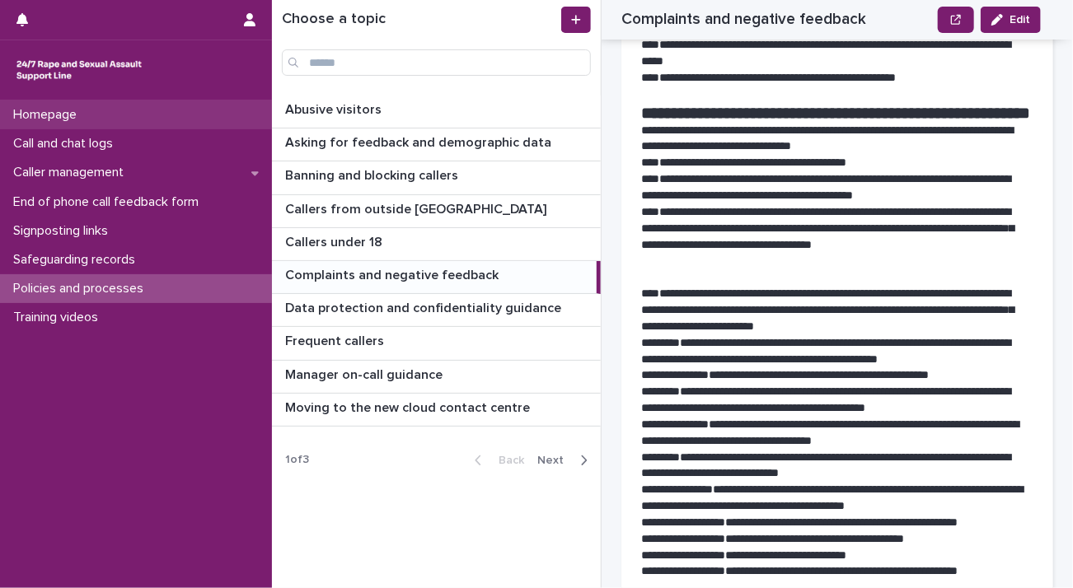 The height and width of the screenshot is (588, 1073). What do you see at coordinates (72, 172) in the screenshot?
I see `p: Caller management` at bounding box center [72, 172].